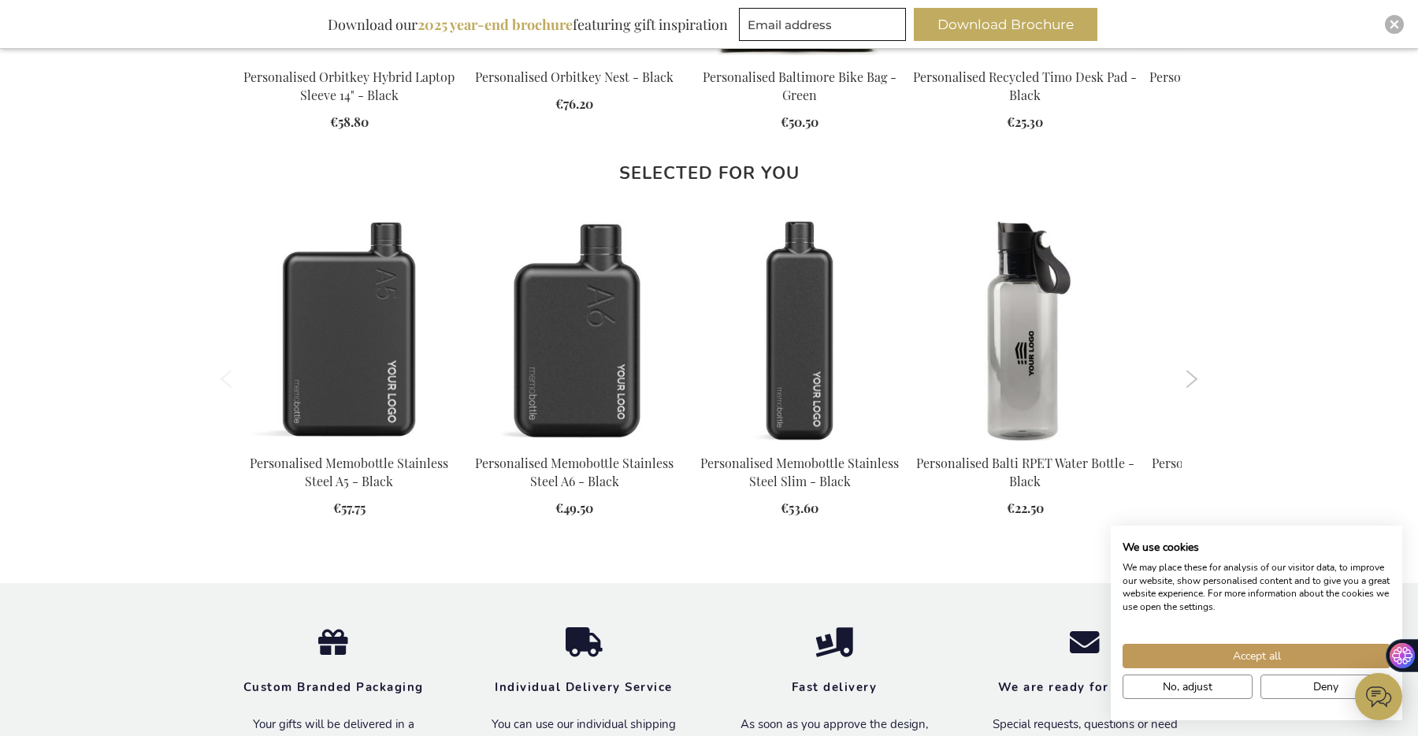  Describe the element at coordinates (825, 27) in the screenshot. I see `form: marketing offers and promotions` at that location.